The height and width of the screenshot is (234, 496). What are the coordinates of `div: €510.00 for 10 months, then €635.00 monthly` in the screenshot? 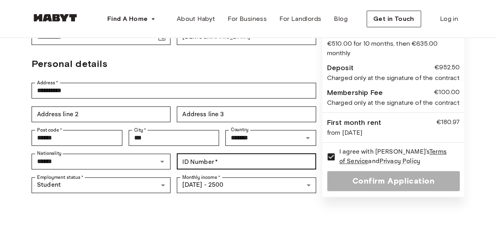 It's located at (393, 49).